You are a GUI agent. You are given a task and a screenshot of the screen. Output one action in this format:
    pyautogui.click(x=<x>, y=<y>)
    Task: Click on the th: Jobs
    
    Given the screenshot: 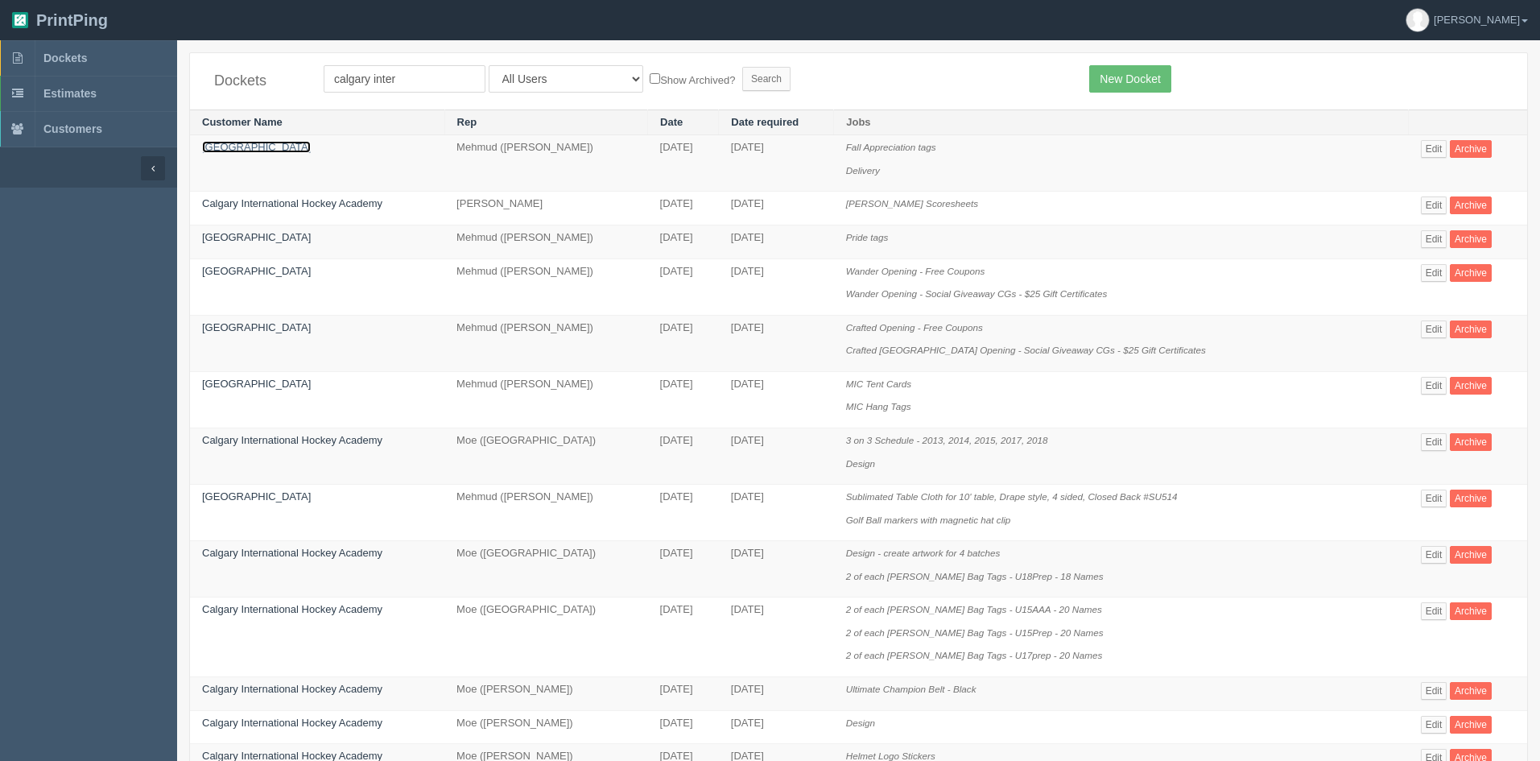 What is the action you would take?
    pyautogui.click(x=1121, y=122)
    